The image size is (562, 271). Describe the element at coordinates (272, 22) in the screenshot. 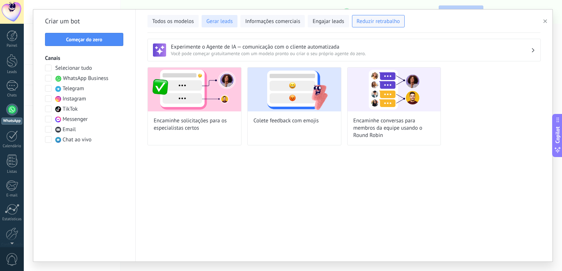

I see `span: Informações comerciais` at that location.